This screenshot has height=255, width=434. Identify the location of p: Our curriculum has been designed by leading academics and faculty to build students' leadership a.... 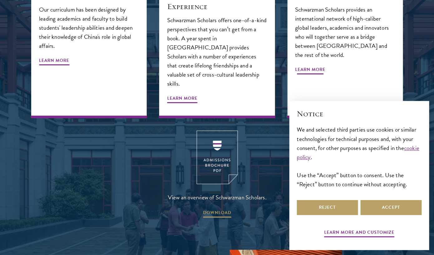
(89, 27).